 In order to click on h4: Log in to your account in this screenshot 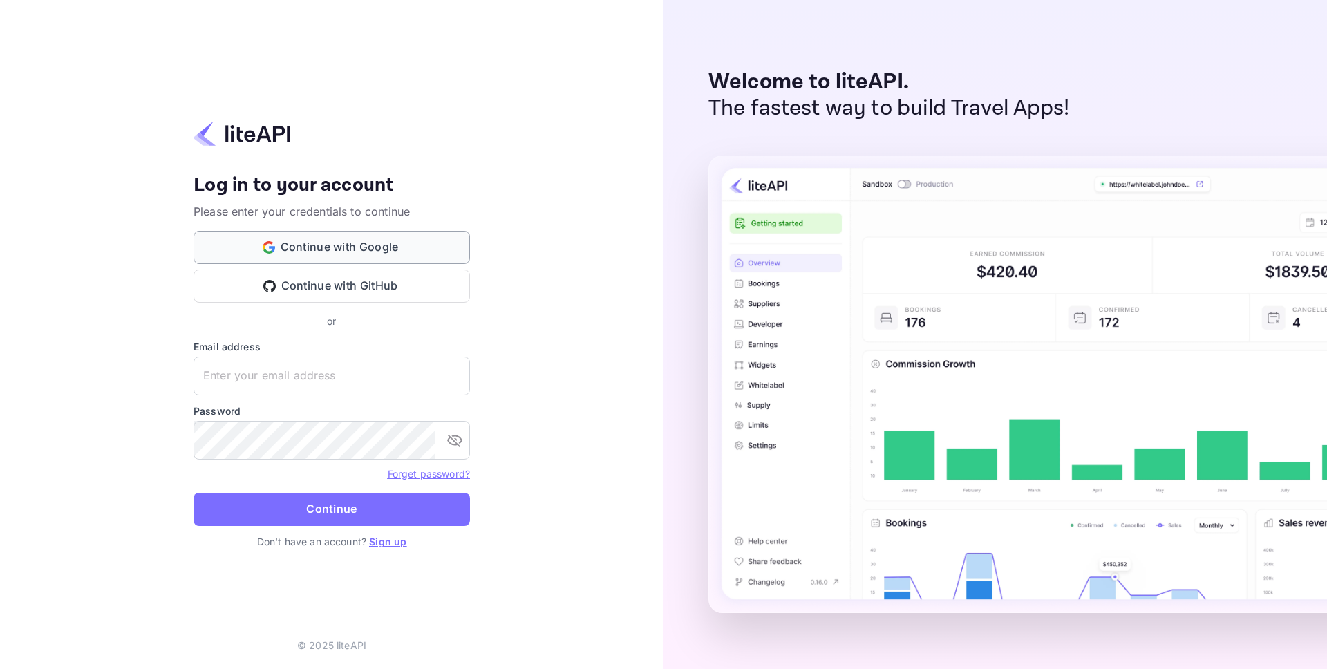, I will do `click(332, 185)`.